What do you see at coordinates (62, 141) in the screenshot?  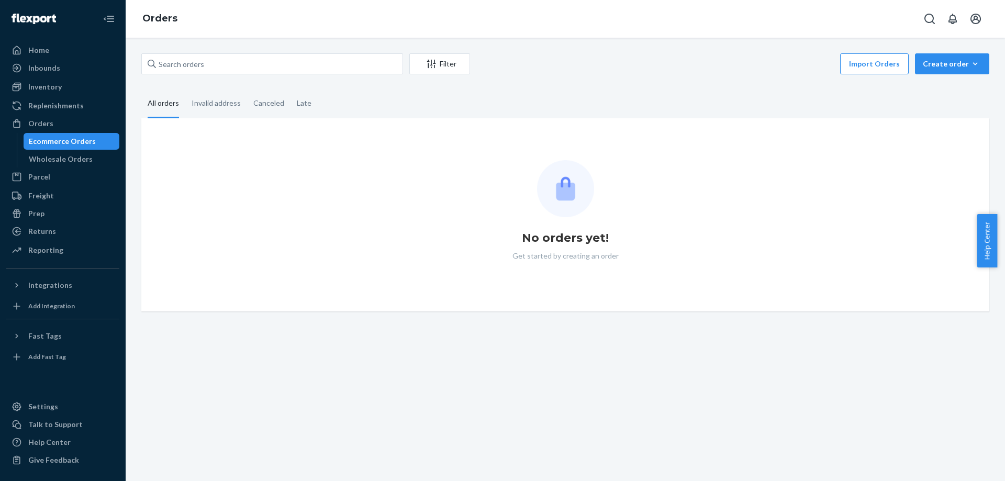 I see `div: Ecommerce Orders` at bounding box center [62, 141].